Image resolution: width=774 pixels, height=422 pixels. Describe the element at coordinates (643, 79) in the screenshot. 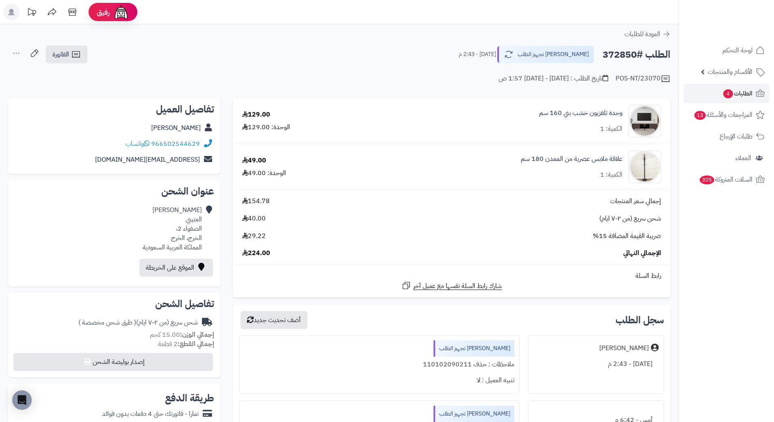

I see `div: POS-NT/23070` at that location.